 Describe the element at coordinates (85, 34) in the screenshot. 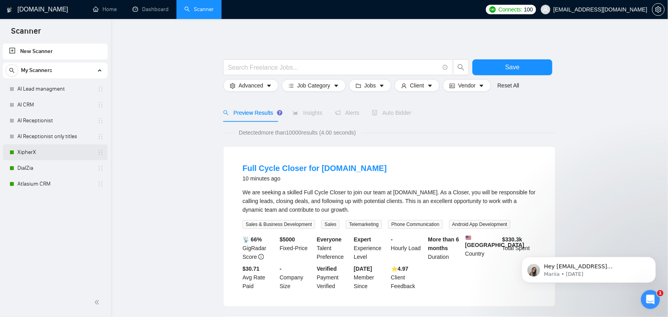

I see `p: Message from Mariia, sent 4d ago` at that location.